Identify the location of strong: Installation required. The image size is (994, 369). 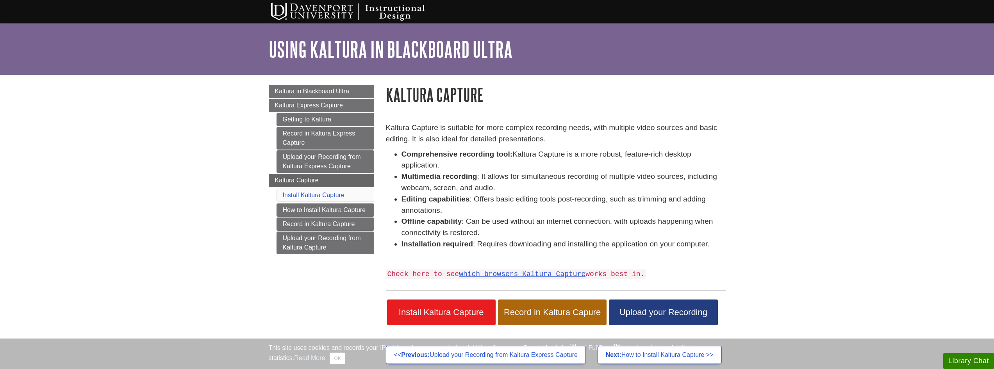
(437, 244).